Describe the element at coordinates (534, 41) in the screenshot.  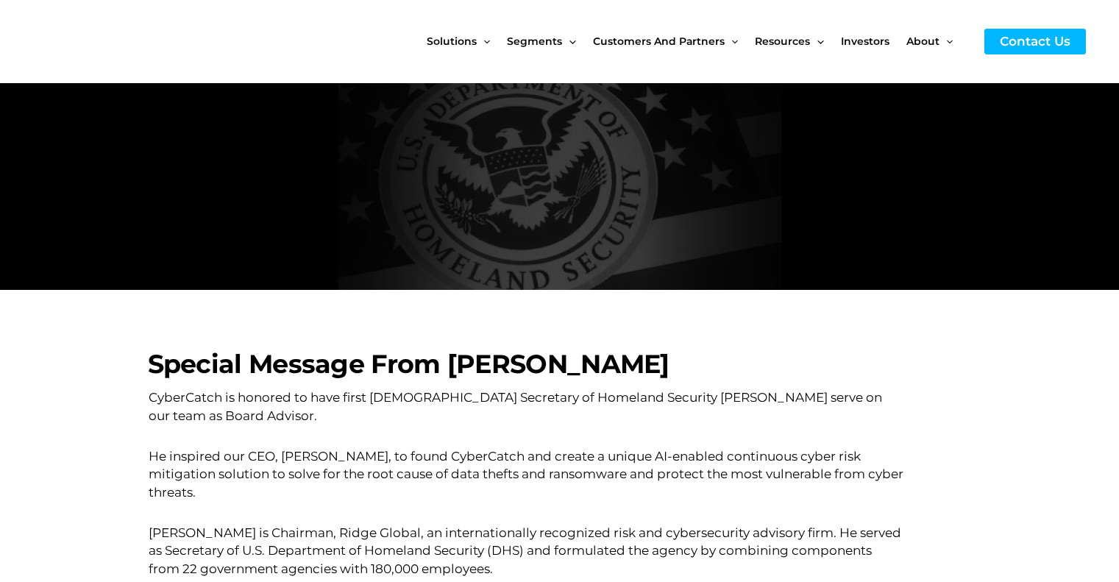
I see `span: Segments` at that location.